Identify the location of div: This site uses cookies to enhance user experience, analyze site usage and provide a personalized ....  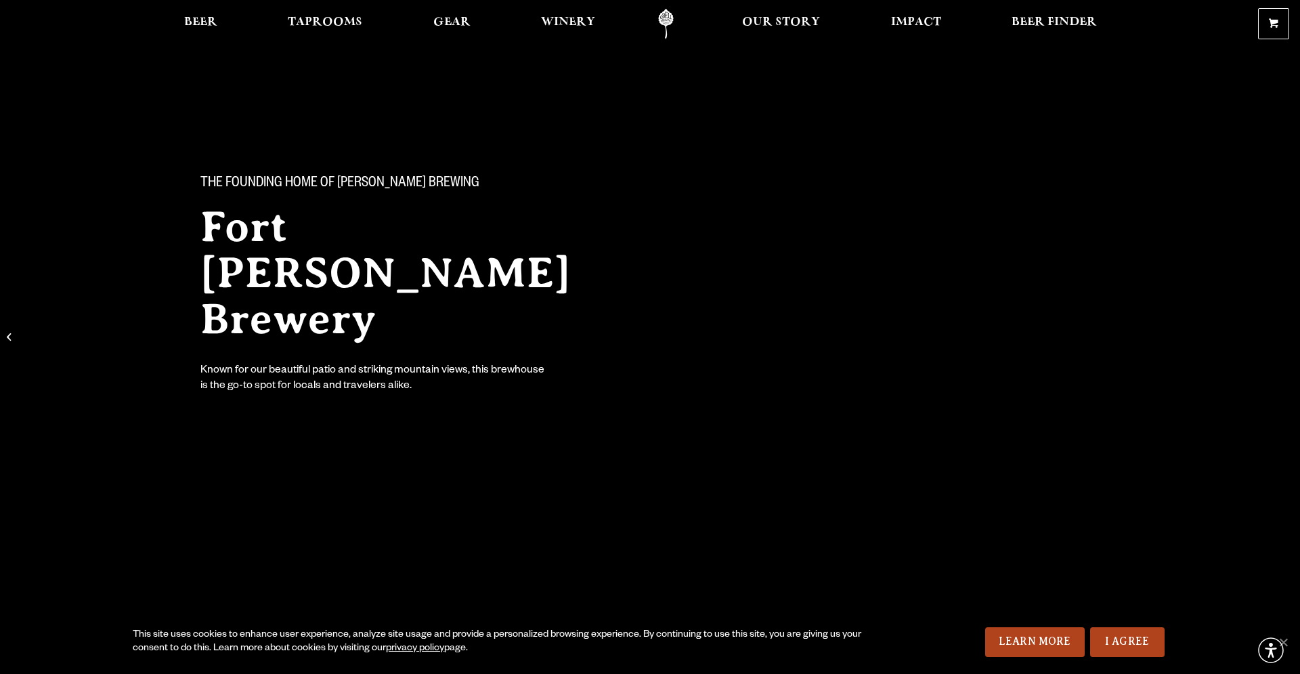
(502, 642).